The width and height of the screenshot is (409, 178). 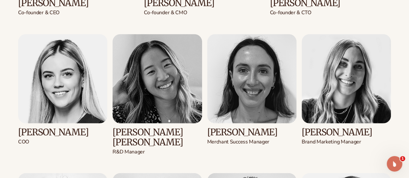 I want to click on p: Co-founder & CMO, so click(x=204, y=13).